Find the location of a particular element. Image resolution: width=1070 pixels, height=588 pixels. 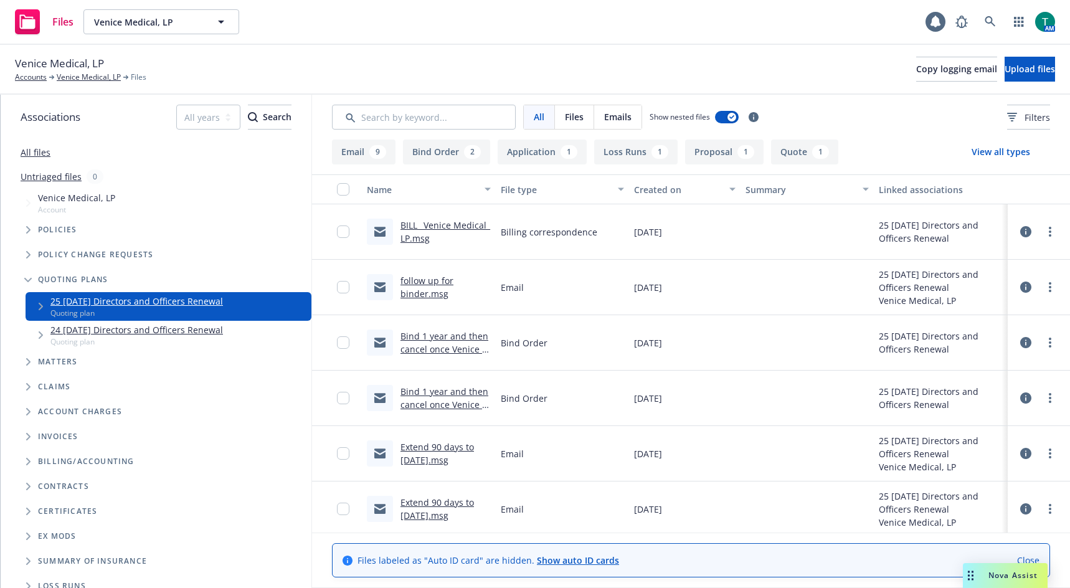

img: photo is located at coordinates (1045, 22).